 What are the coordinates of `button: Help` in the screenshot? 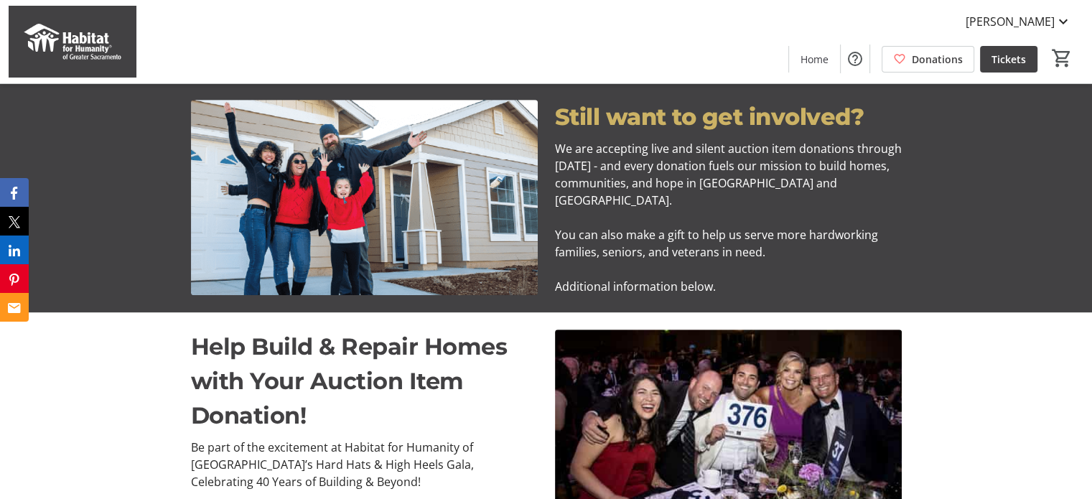 It's located at (855, 59).